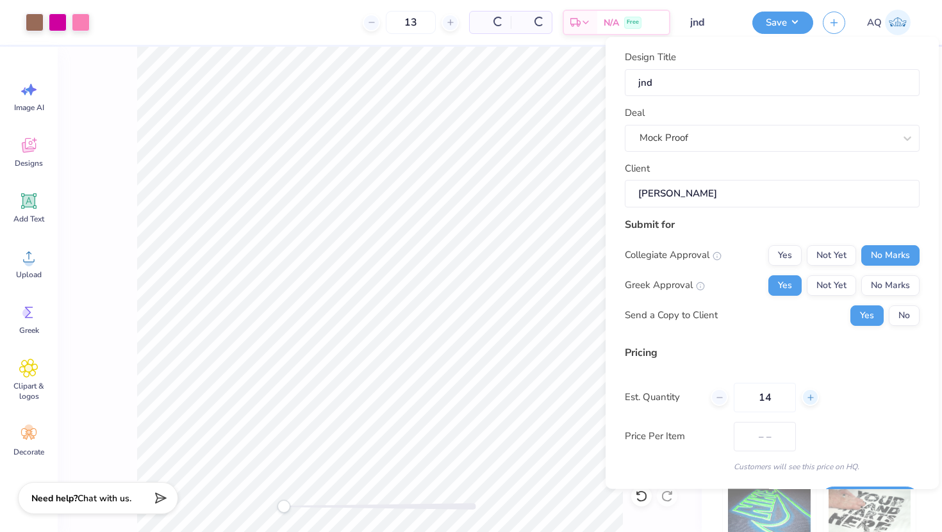 The width and height of the screenshot is (942, 532). What do you see at coordinates (29, 108) in the screenshot?
I see `span: Image AI` at bounding box center [29, 108].